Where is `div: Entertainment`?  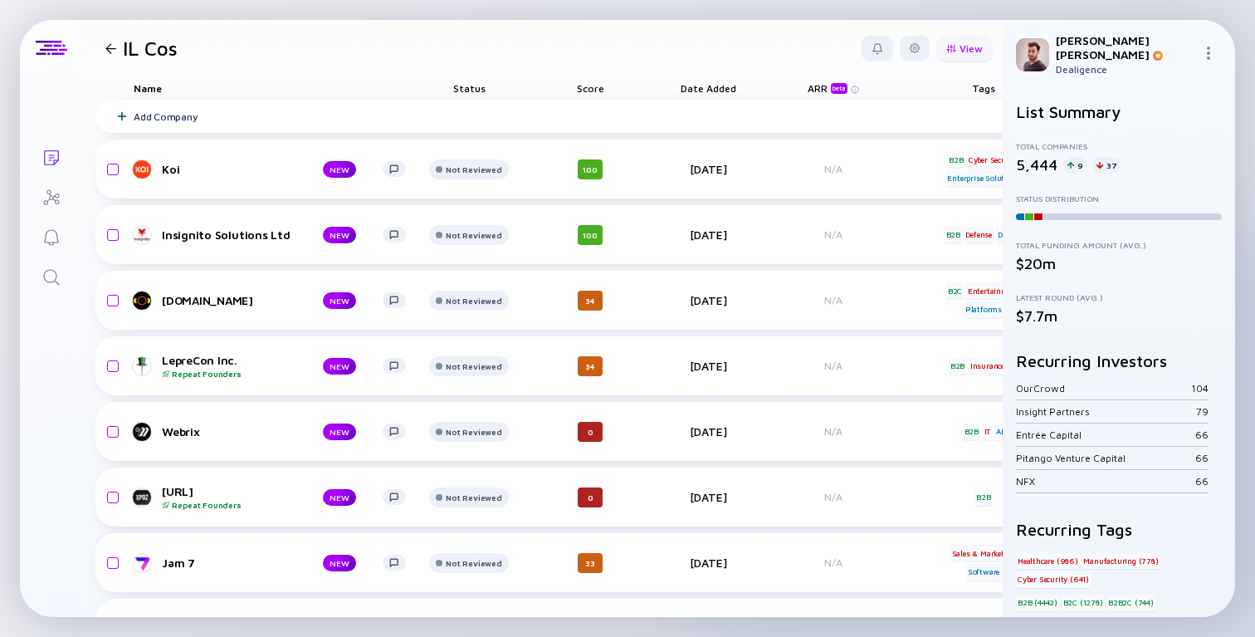
div: Entertainment is located at coordinates (993, 290).